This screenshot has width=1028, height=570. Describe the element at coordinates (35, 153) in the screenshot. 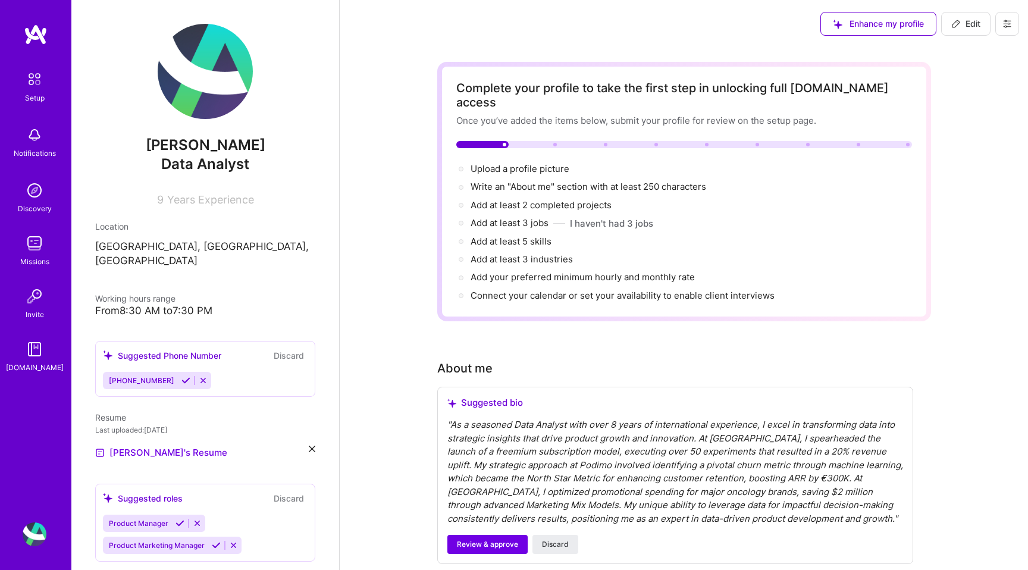

I see `div: Notifications` at that location.